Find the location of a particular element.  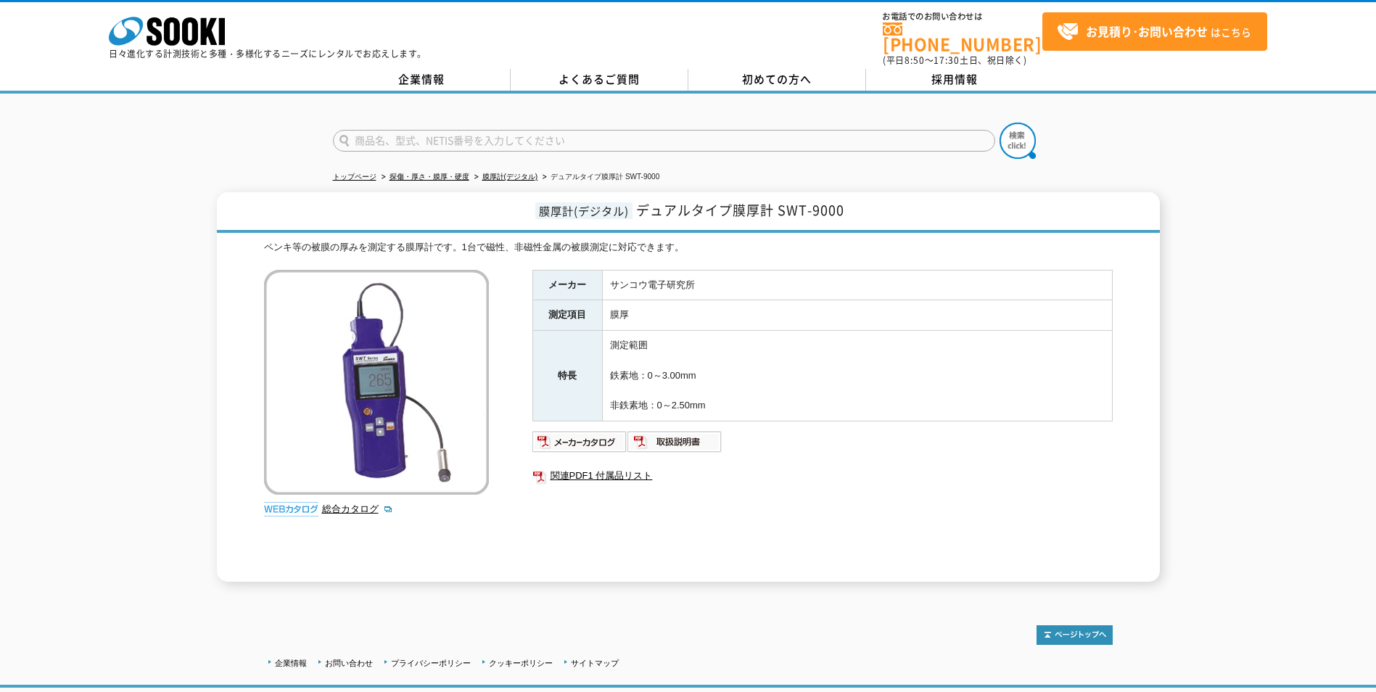

a: トップページ is located at coordinates (355, 176).